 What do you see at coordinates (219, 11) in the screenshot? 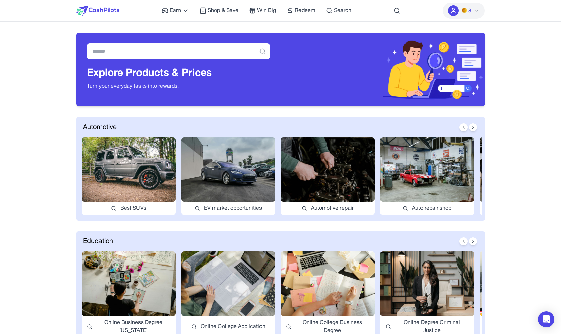
I see `a: Shop & Save` at bounding box center [219, 11].